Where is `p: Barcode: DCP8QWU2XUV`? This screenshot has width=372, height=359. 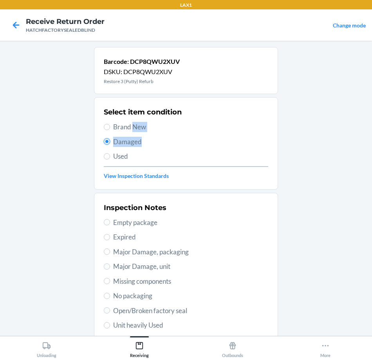
p: Barcode: DCP8QWU2XUV is located at coordinates (142, 61).